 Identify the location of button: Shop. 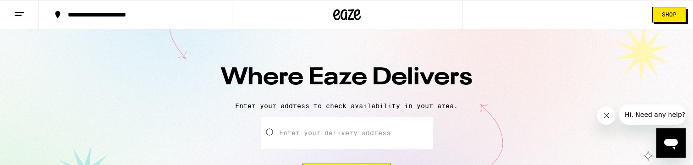
(669, 15).